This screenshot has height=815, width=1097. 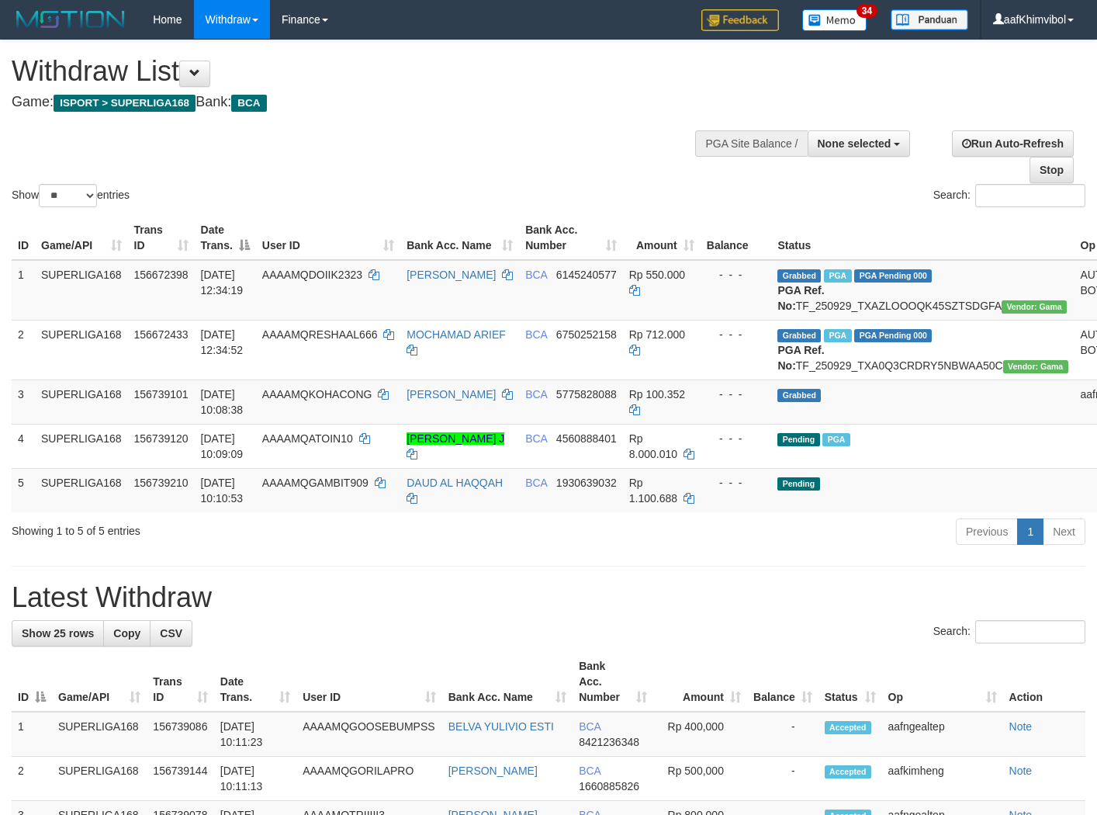 What do you see at coordinates (57, 633) in the screenshot?
I see `span: Show 25 rows` at bounding box center [57, 633].